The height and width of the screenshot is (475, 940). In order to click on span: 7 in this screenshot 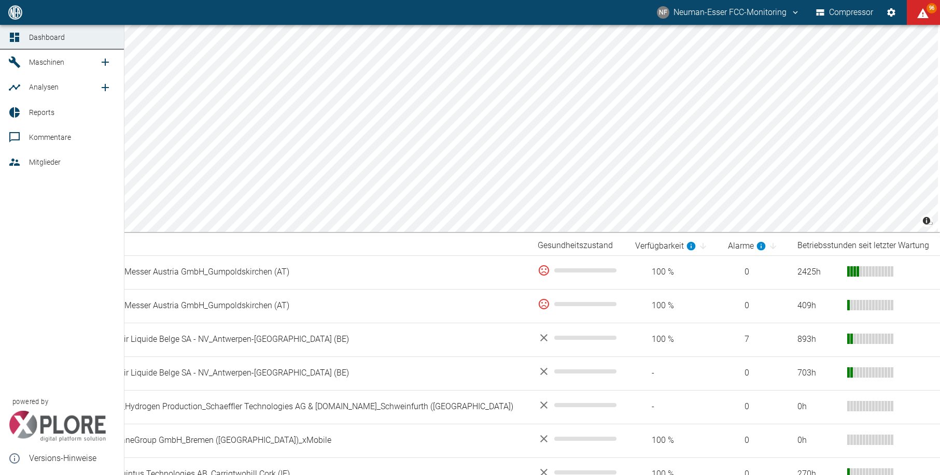, I will do `click(754, 339)`.